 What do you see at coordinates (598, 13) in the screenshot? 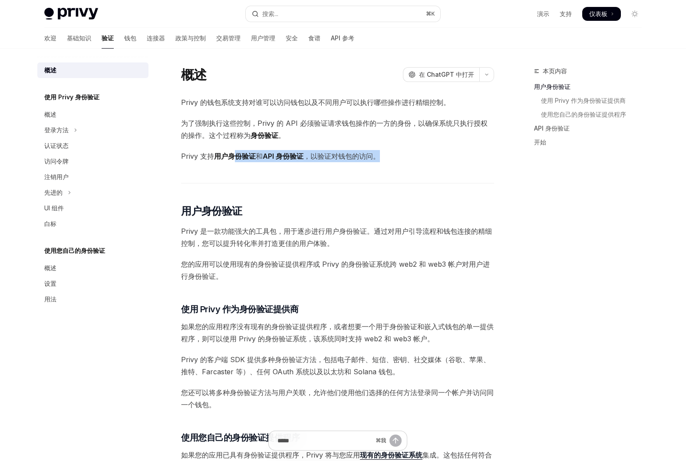
I see `font: 仪表板` at bounding box center [598, 13].